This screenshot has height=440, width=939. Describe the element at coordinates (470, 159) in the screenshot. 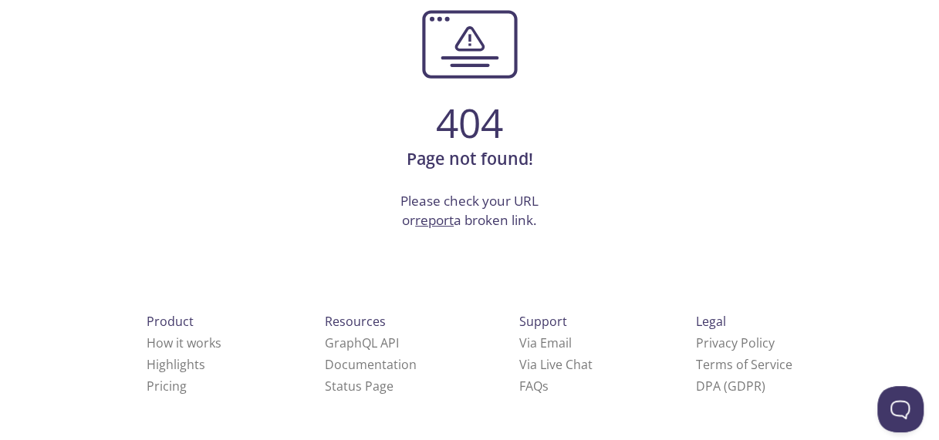

I see `h6: Page not found!` at that location.